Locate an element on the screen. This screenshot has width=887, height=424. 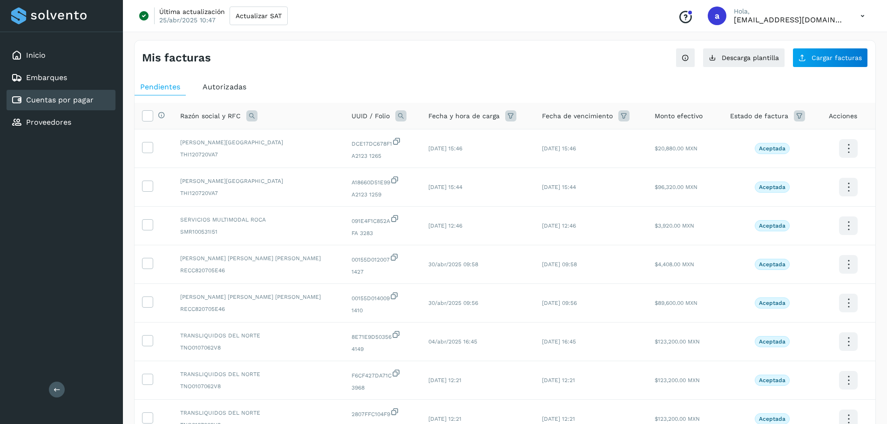
div: Inicio is located at coordinates (61, 55).